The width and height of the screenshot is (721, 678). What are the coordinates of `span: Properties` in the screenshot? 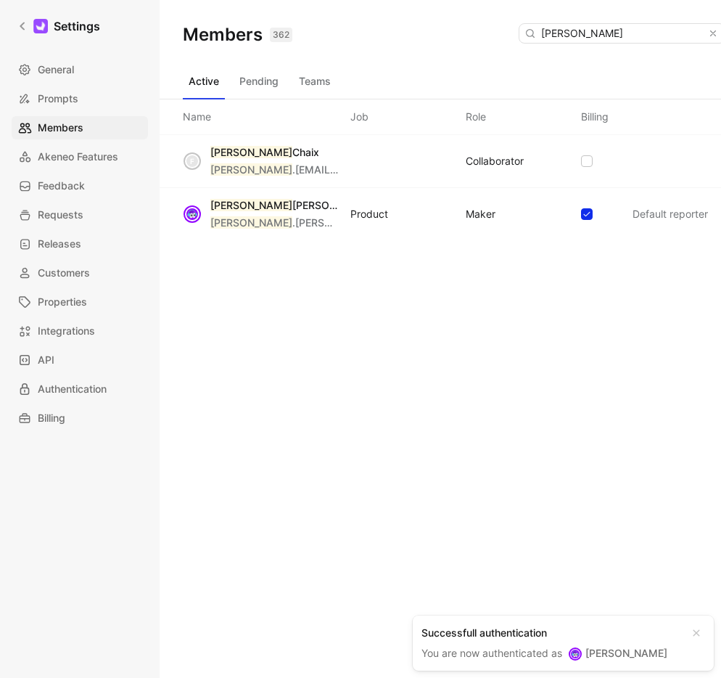 It's located at (62, 302).